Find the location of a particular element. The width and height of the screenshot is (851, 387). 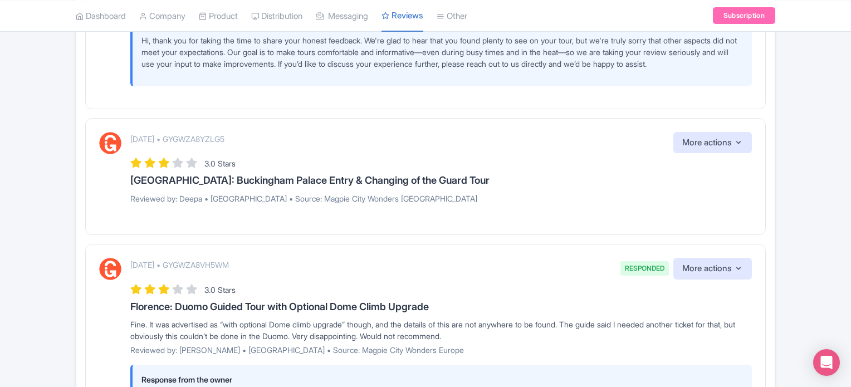

div: Open Intercom Messenger is located at coordinates (826, 363).